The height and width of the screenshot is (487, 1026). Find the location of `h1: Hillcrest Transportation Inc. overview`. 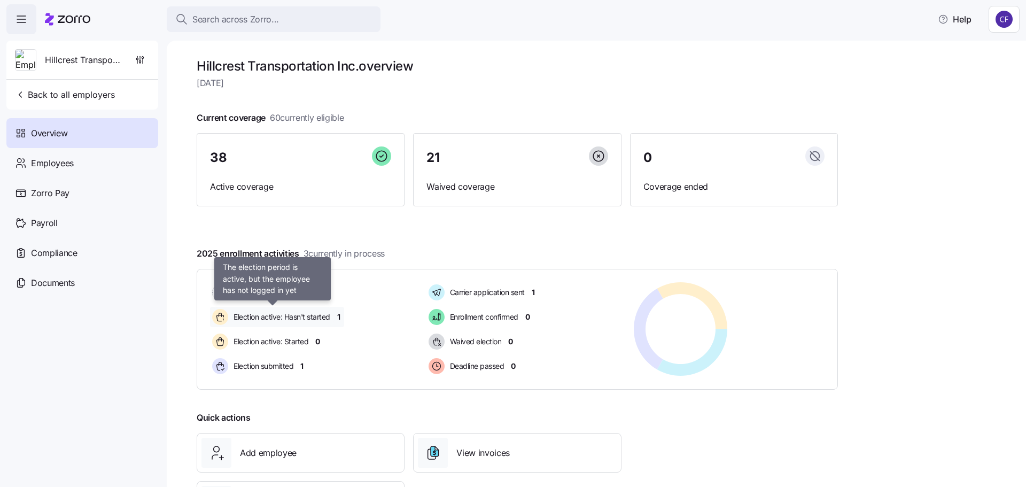

h1: Hillcrest Transportation Inc. overview is located at coordinates (517, 66).